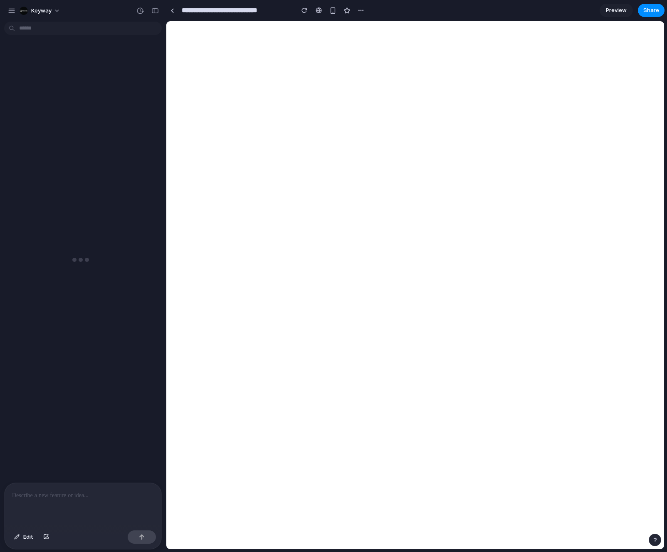 The height and width of the screenshot is (552, 667). What do you see at coordinates (28, 537) in the screenshot?
I see `span: Edit` at bounding box center [28, 537].